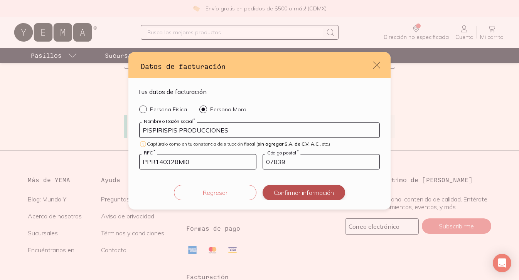  I want to click on label: Nombre o Razón social, so click(169, 121).